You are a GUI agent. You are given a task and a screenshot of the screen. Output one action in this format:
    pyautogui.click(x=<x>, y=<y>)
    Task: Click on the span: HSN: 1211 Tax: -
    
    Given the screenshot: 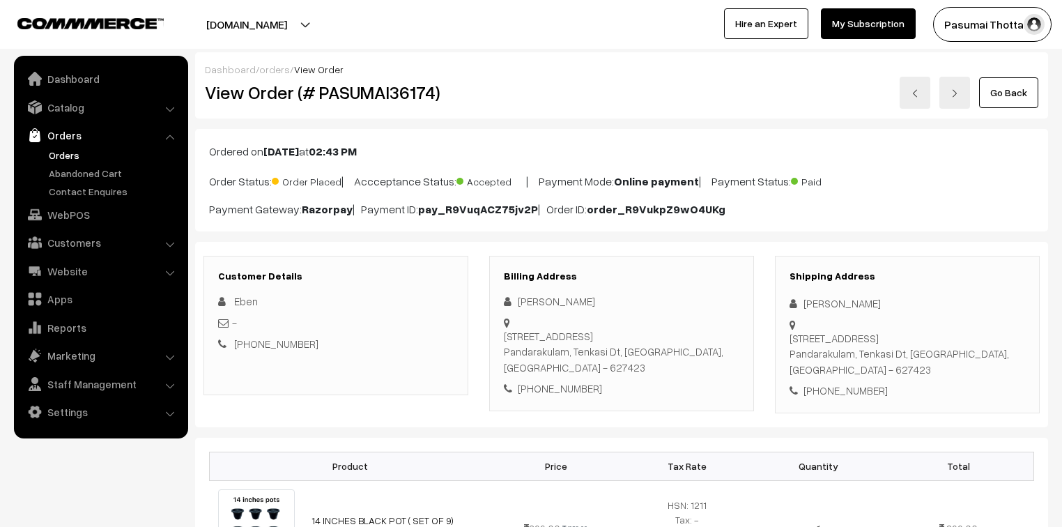 What is the action you would take?
    pyautogui.click(x=687, y=512)
    